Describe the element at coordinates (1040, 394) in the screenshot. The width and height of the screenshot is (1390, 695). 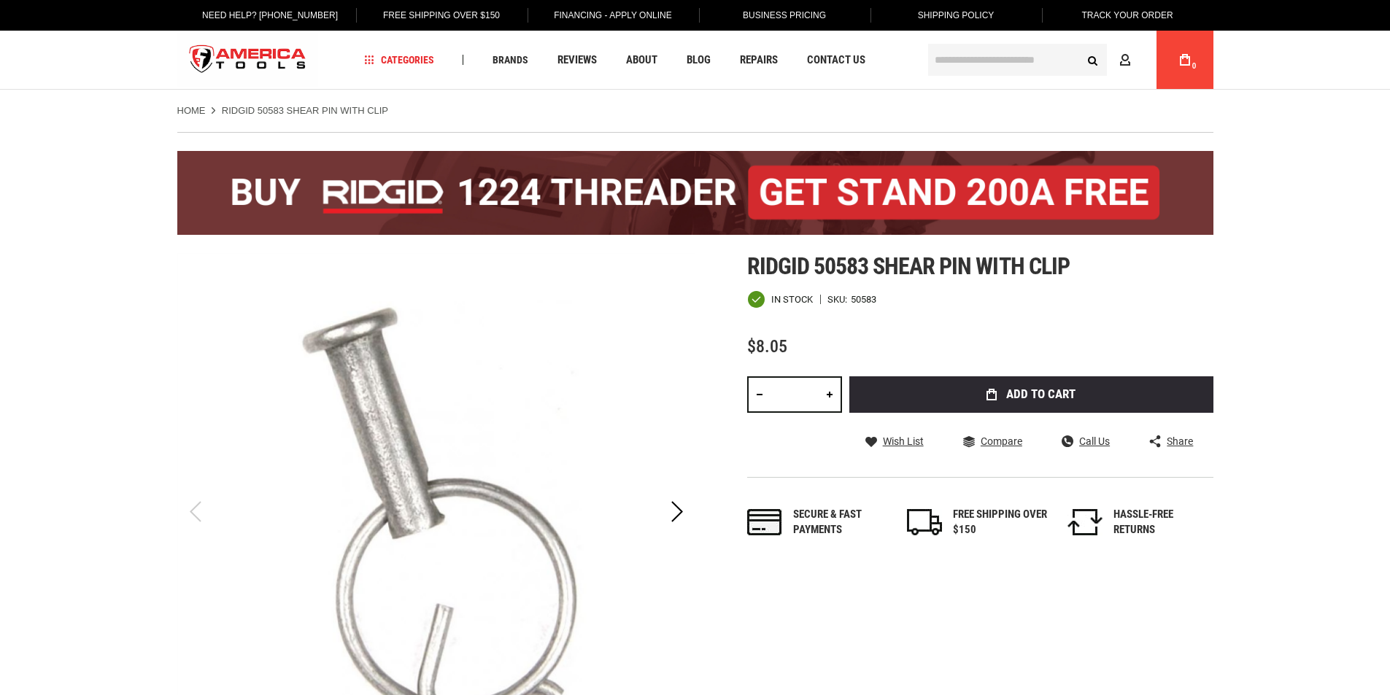
I see `span: Add to Cart` at that location.